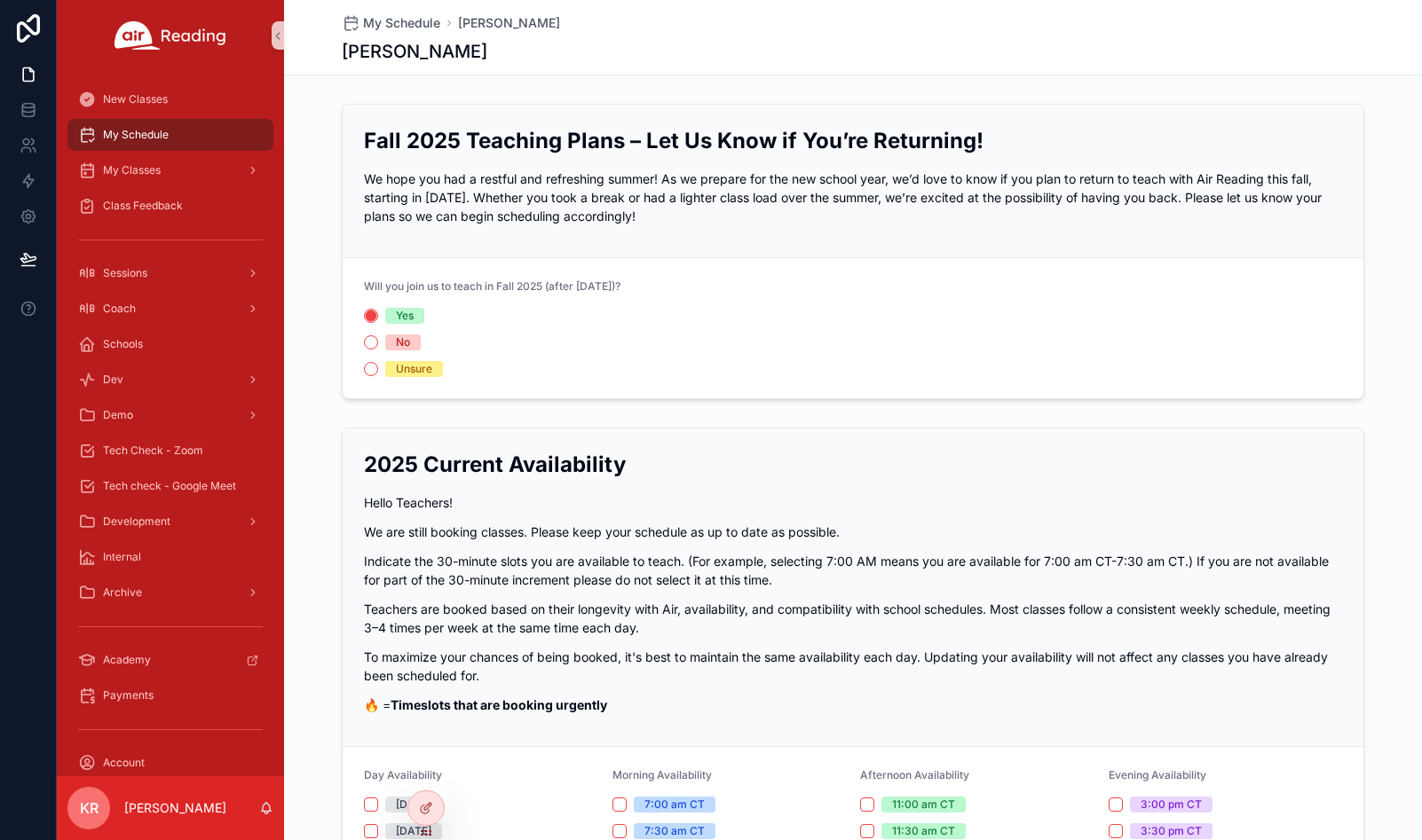  Describe the element at coordinates (170, 308) in the screenshot. I see `a: Coach` at that location.